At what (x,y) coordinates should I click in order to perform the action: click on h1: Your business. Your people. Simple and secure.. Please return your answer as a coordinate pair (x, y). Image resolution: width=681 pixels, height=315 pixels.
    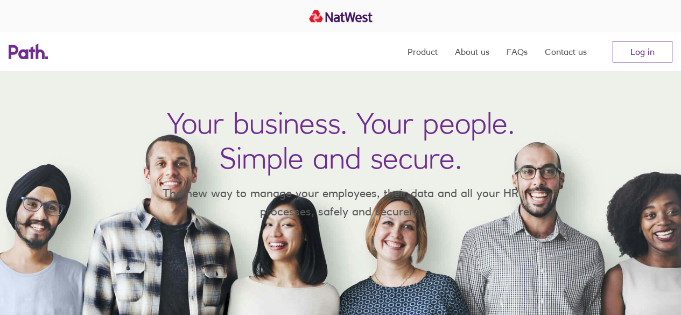
    Looking at the image, I should click on (341, 140).